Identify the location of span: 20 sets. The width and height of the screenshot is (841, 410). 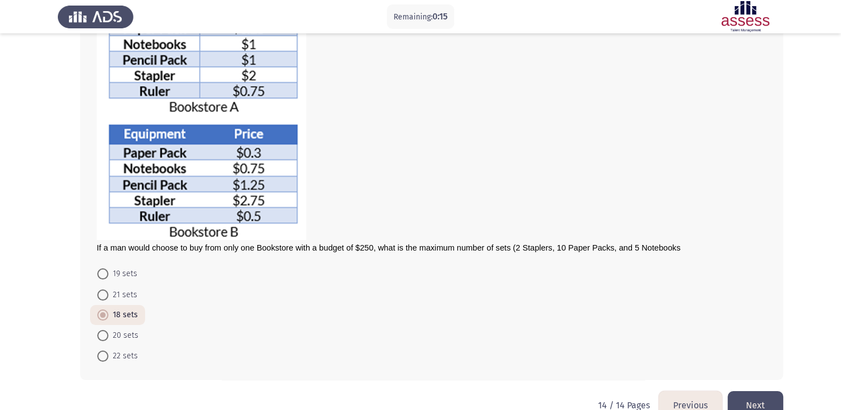
(123, 336).